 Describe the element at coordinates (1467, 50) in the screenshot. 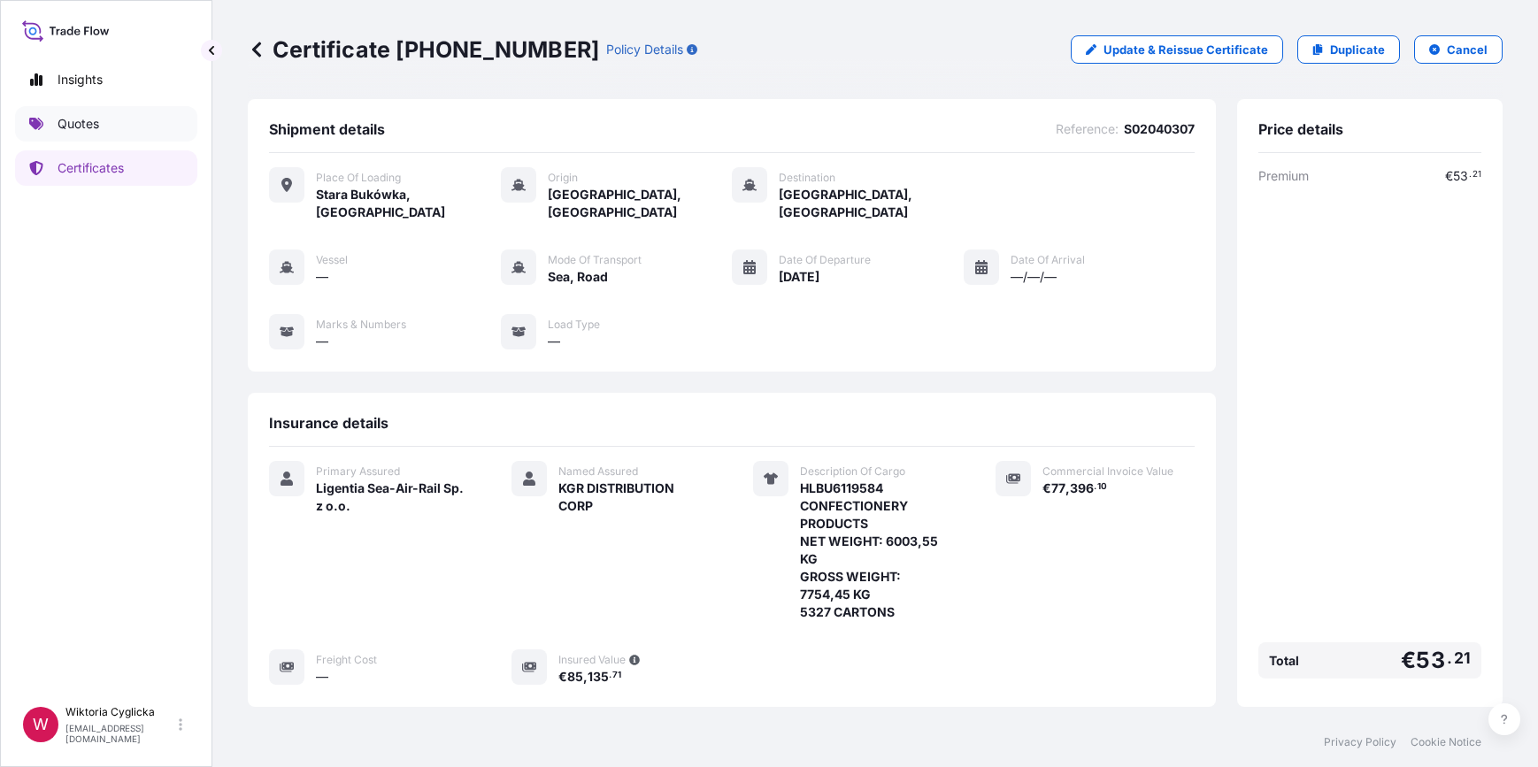

I see `p: Cancel` at that location.